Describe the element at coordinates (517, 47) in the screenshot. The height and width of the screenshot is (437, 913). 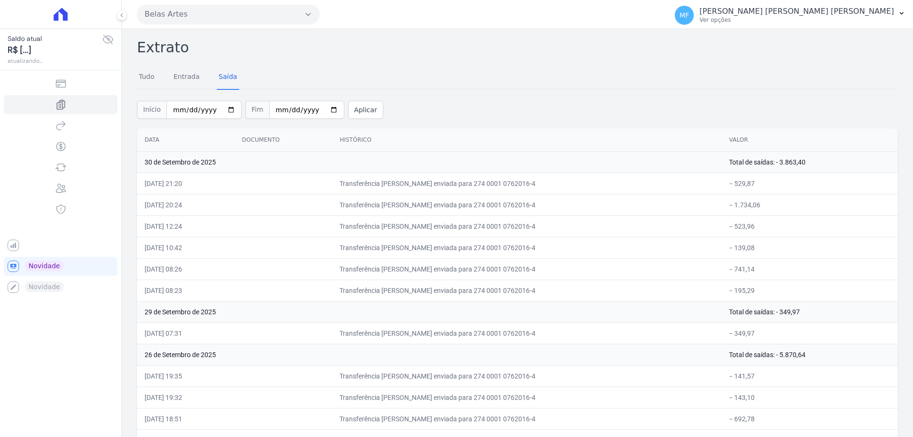
I see `h2: Extrato` at that location.